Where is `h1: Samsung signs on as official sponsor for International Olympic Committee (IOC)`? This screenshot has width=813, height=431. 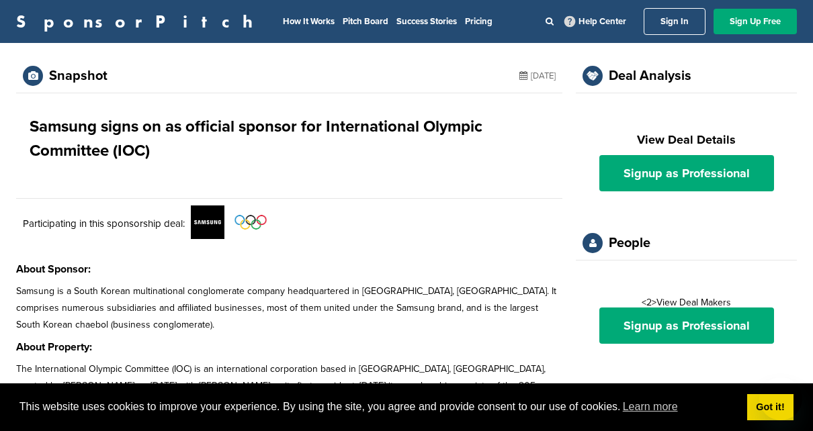
h1: Samsung signs on as official sponsor for International Olympic Committee (IOC) is located at coordinates (289, 139).